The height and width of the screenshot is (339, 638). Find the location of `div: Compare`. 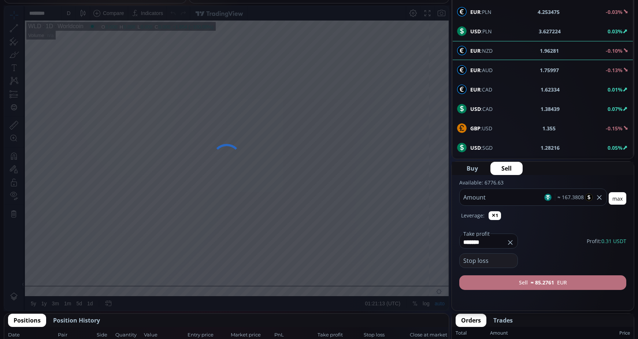

div: Compare is located at coordinates (109, 7).